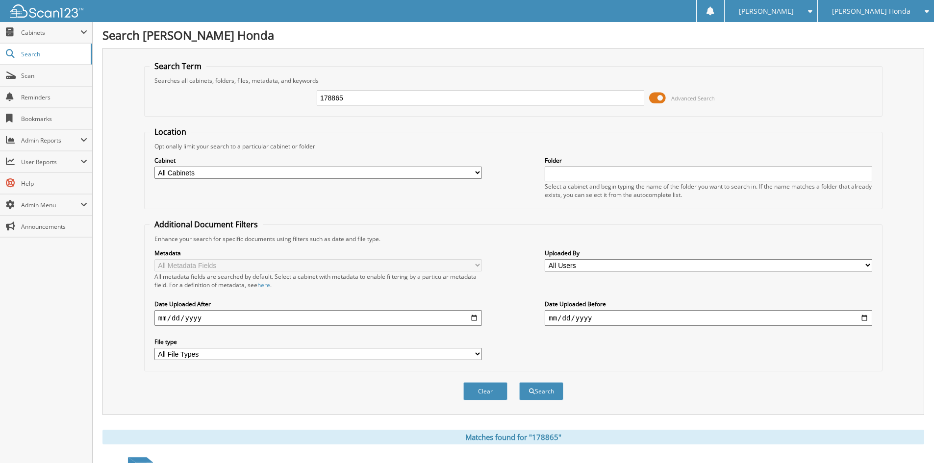 This screenshot has width=934, height=463. I want to click on span: Announcements, so click(54, 227).